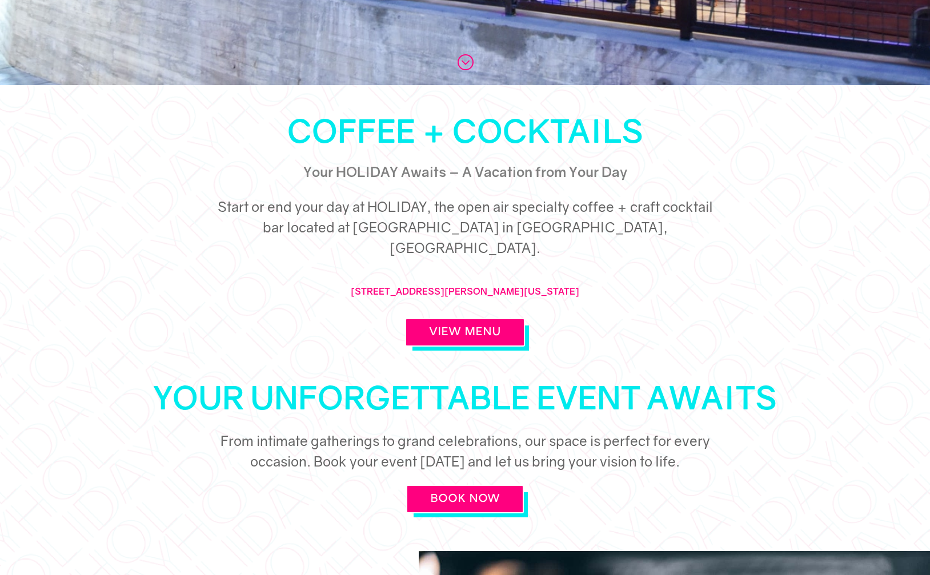  I want to click on span: Your HOLIDAY Awaits – A Vacation from Your Day, so click(465, 171).